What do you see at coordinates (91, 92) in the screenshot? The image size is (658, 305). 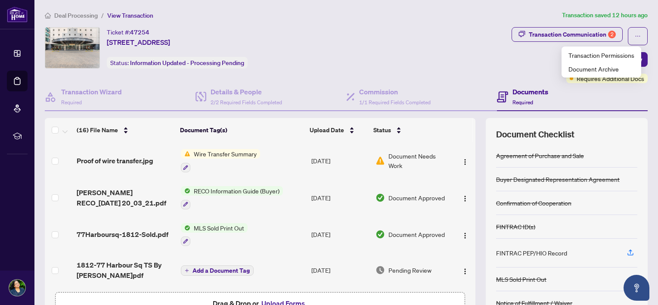 I see `h4: Transaction Wizard` at bounding box center [91, 92].